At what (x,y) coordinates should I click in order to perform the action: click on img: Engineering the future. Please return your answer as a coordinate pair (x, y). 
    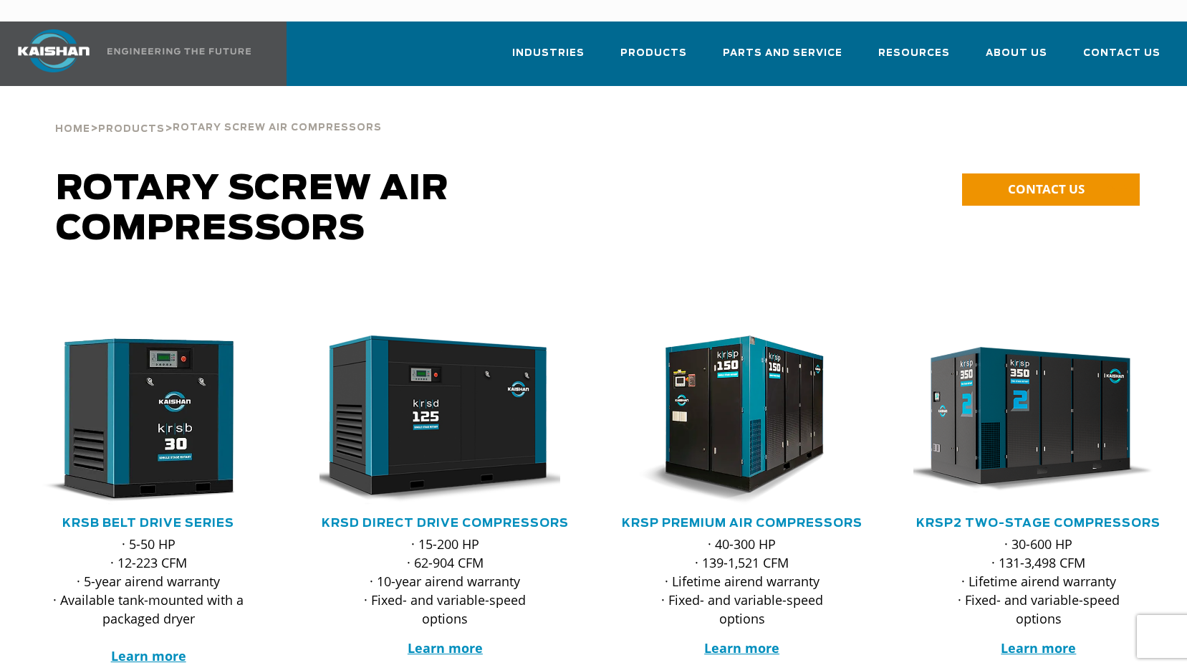
    Looking at the image, I should click on (179, 51).